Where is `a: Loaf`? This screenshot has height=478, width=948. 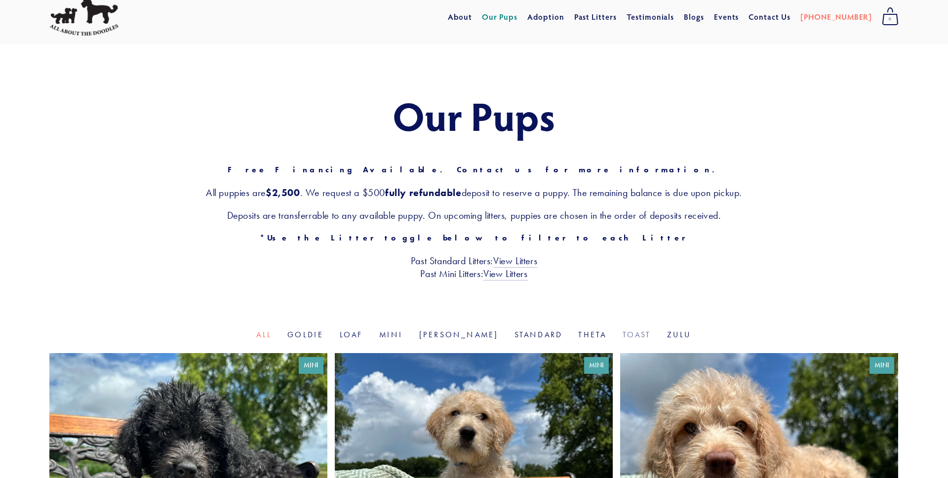 a: Loaf is located at coordinates (352, 334).